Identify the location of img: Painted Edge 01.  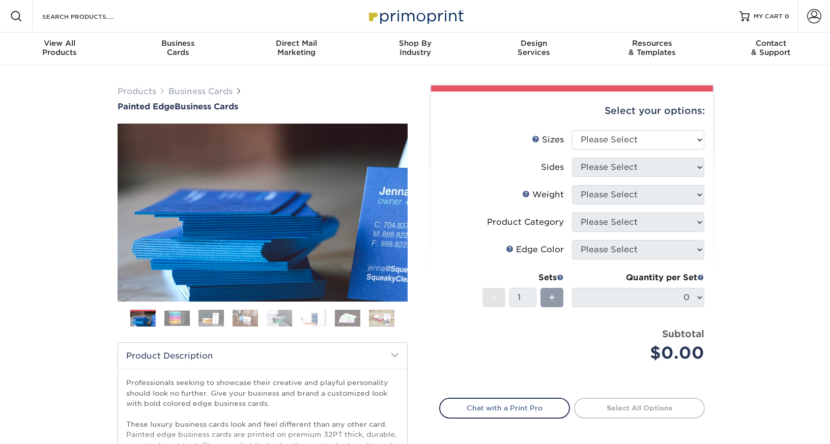
(263, 213).